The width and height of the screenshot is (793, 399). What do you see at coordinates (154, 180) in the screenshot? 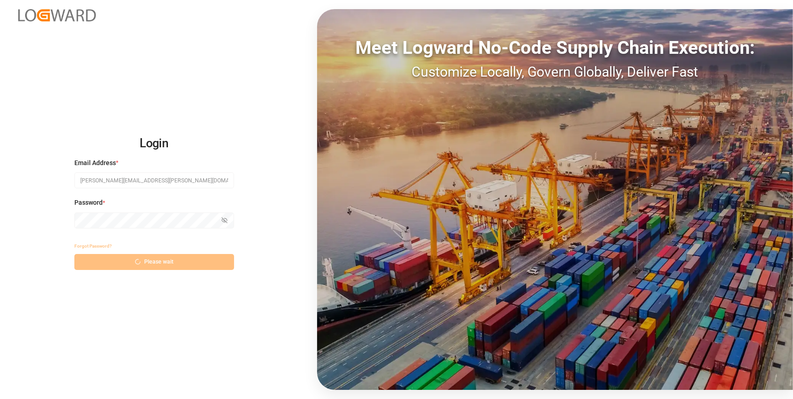
I see `input: Enter your email` at bounding box center [154, 180].